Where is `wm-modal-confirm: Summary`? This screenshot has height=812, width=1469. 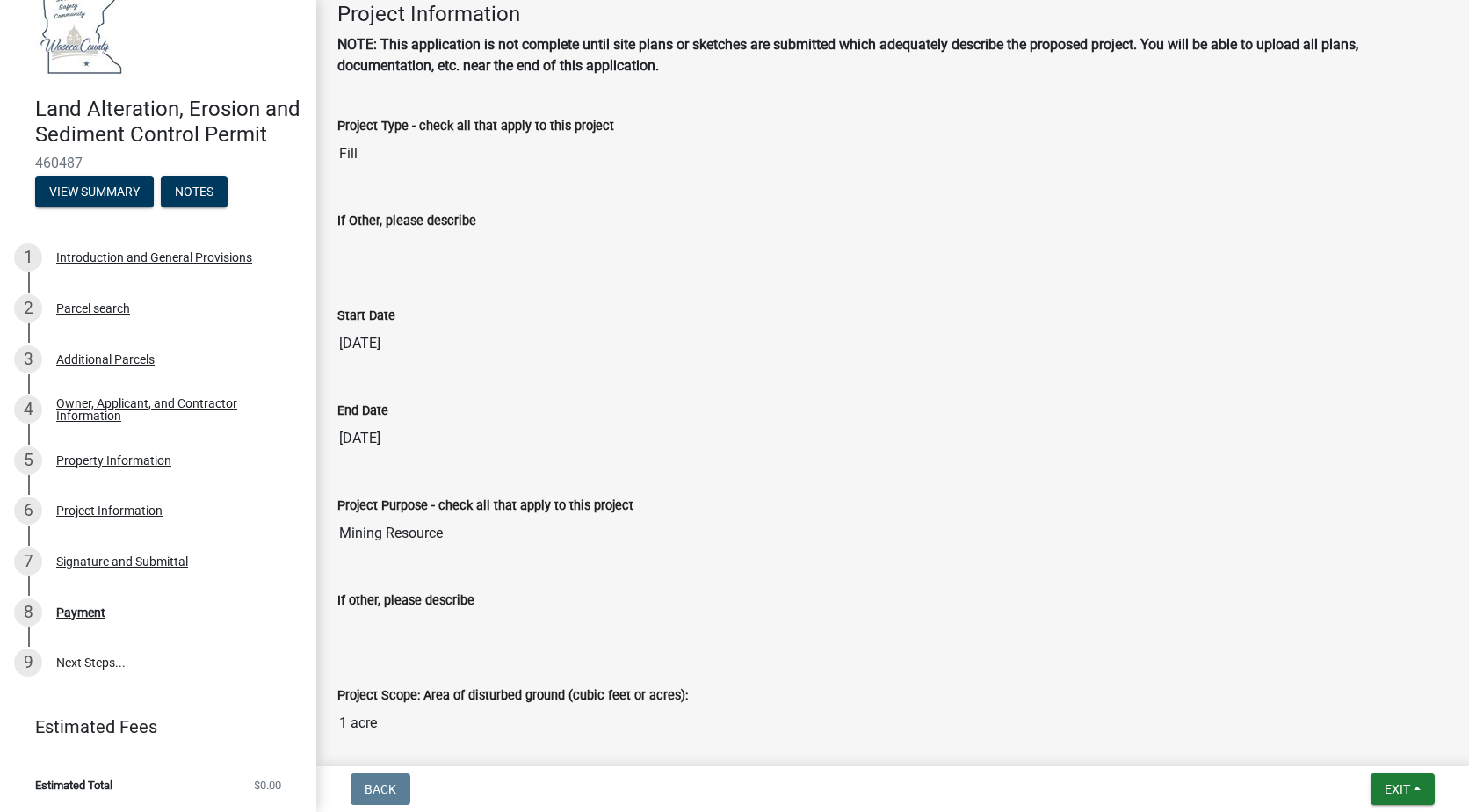
wm-modal-confirm: Summary is located at coordinates (94, 192).